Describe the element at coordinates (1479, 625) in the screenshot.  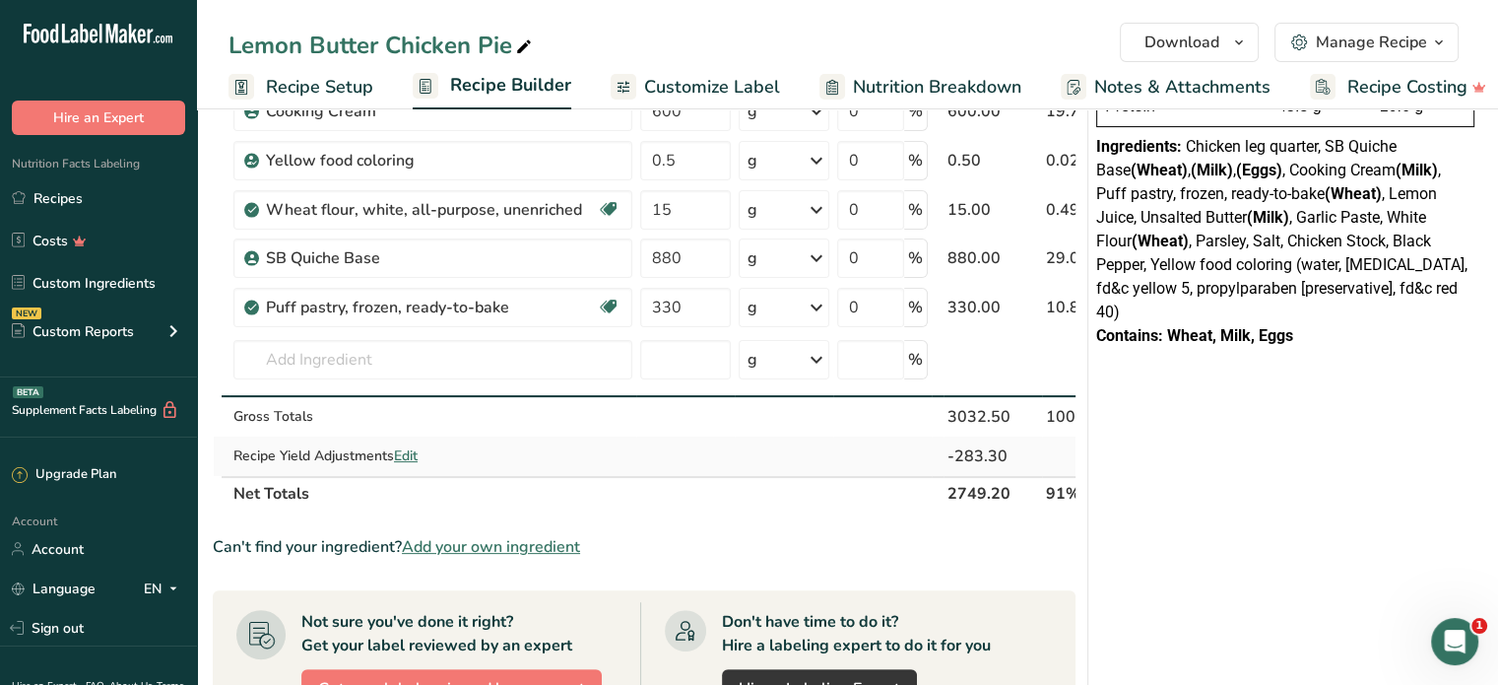
I see `span: 1` at that location.